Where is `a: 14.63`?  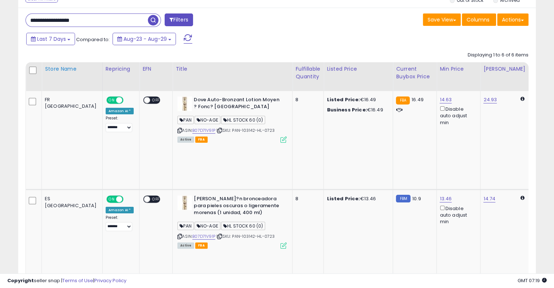 a: 14.63 is located at coordinates (446, 100).